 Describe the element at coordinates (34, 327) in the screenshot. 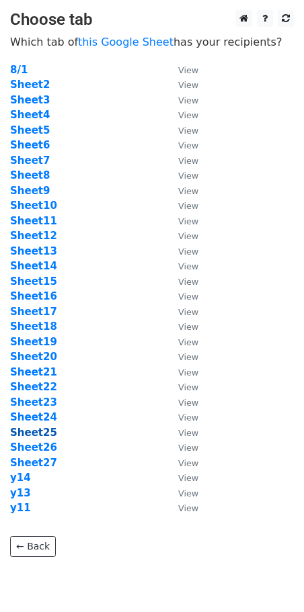

I see `strong: Sheet18` at that location.